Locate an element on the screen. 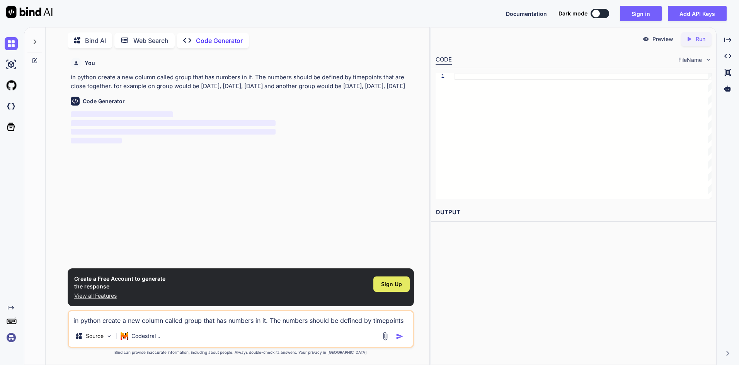 This screenshot has width=739, height=365. h6: Code Generator is located at coordinates (104, 101).